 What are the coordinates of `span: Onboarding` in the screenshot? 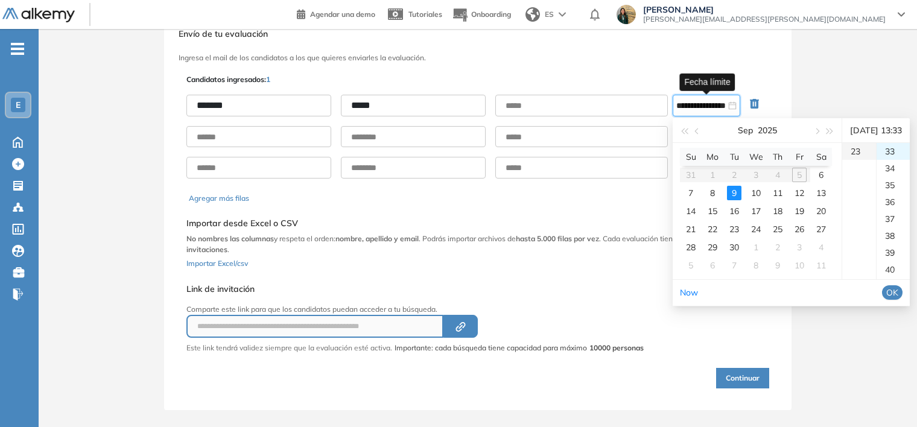 It's located at (491, 14).